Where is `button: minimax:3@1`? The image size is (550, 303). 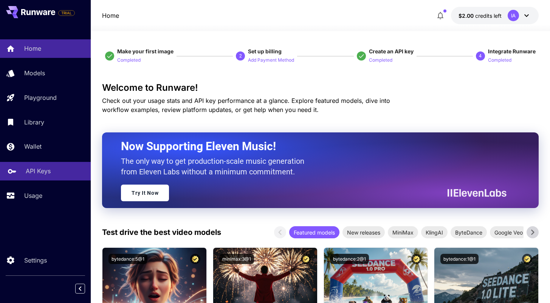 button: minimax:3@1 is located at coordinates (237, 258).